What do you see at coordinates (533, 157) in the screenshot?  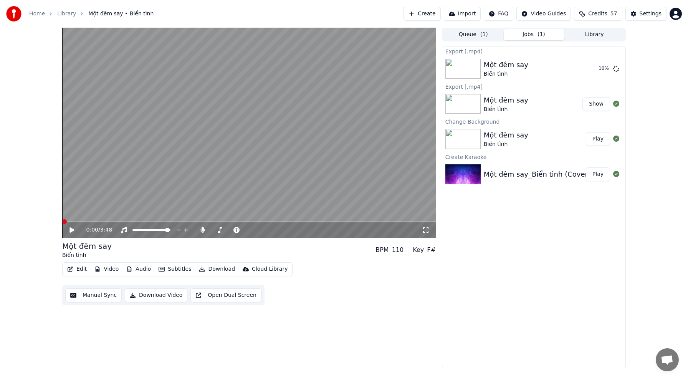 I see `div: Create Karaoke` at bounding box center [533, 157].